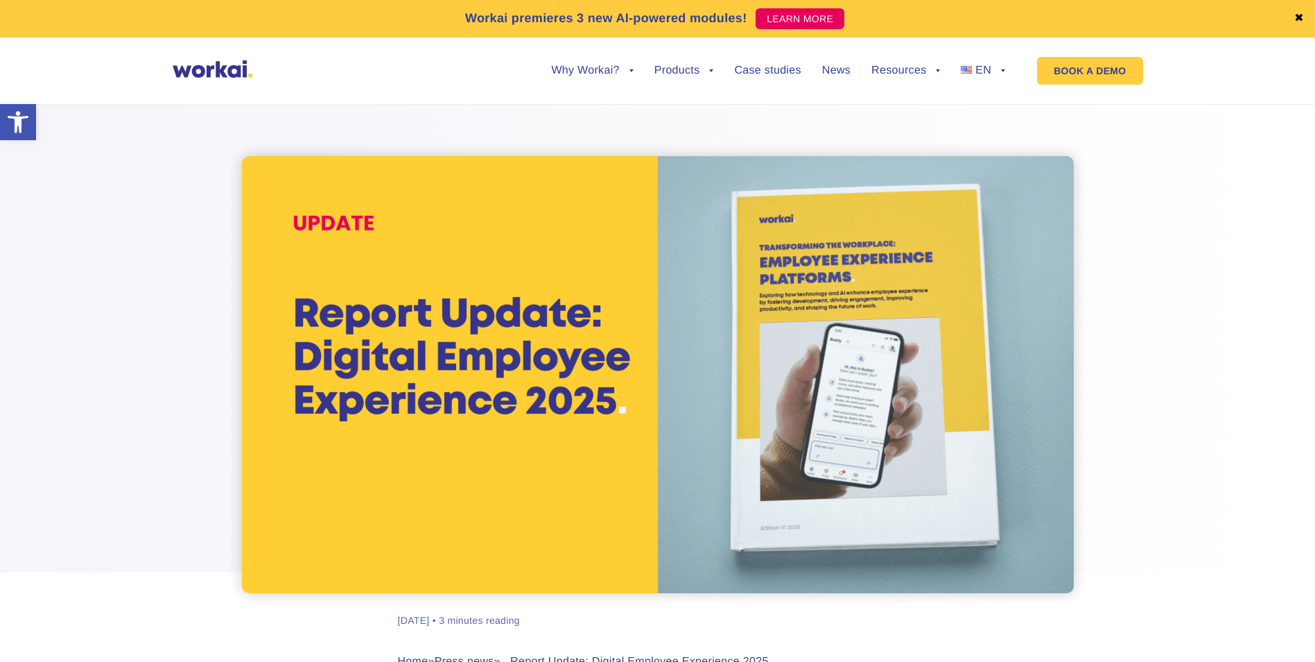 The width and height of the screenshot is (1315, 662). I want to click on a: Why Workai?, so click(592, 71).